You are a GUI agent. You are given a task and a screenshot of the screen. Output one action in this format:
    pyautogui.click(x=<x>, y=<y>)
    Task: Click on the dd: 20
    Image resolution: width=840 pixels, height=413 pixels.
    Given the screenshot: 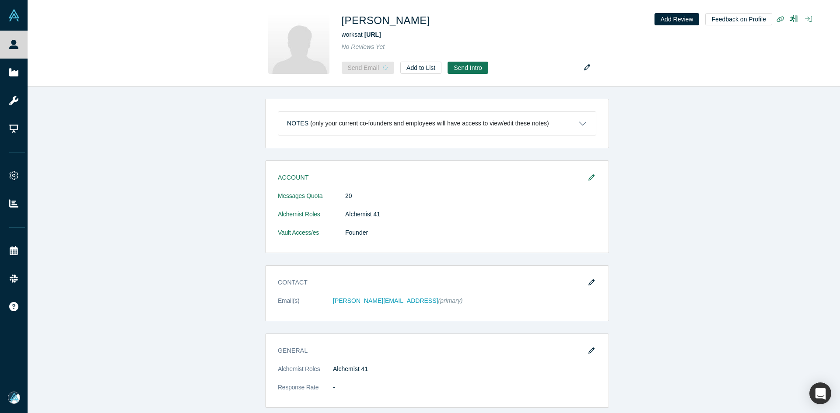 What is the action you would take?
    pyautogui.click(x=470, y=196)
    